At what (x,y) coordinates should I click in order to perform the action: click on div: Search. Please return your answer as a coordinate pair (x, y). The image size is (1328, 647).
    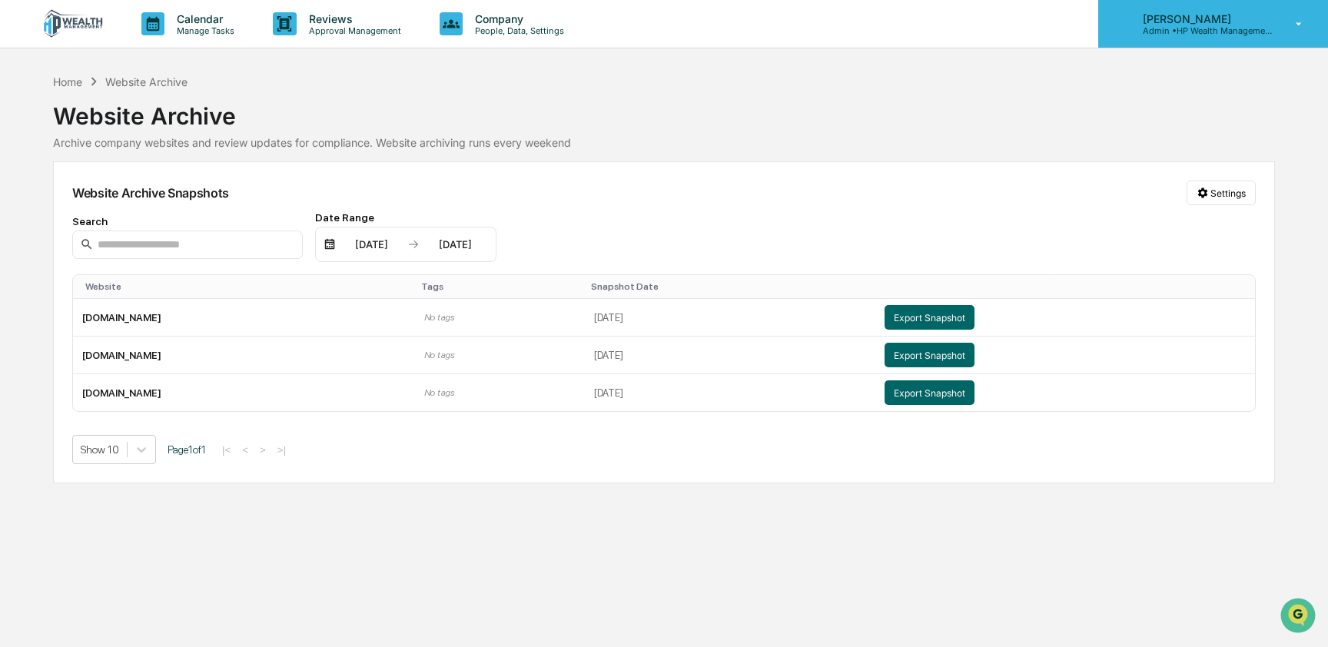
    Looking at the image, I should click on (188, 221).